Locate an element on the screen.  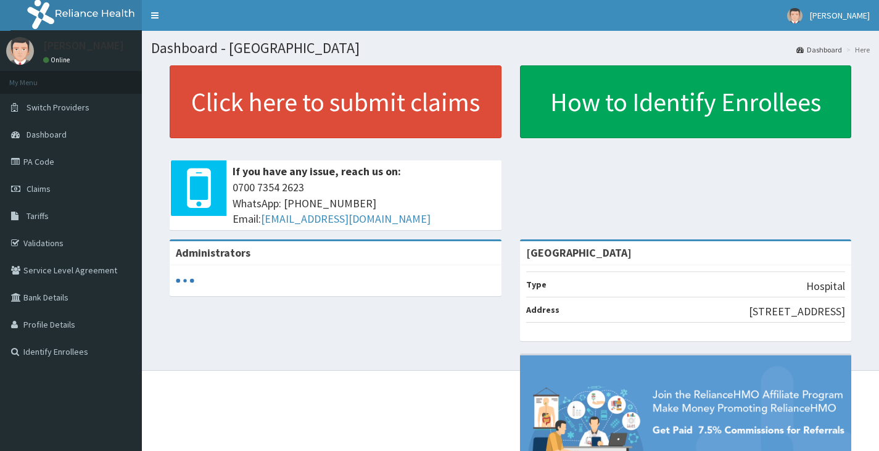
a: Click here to submit claims is located at coordinates (336, 102).